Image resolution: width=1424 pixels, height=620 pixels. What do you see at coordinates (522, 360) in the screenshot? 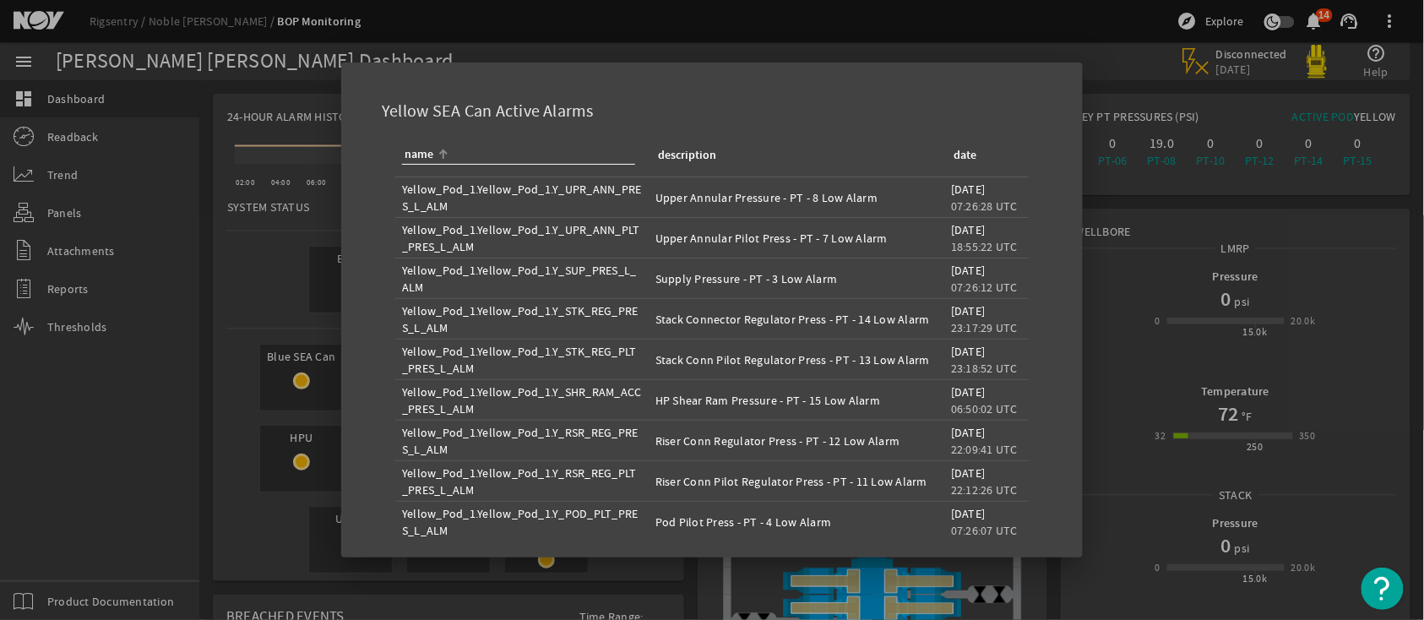
I see `div: Yellow_Pod_1.Yellow_Pod_1.Y_STK_REG_PLT_PRES_L_ALM` at bounding box center [522, 360].